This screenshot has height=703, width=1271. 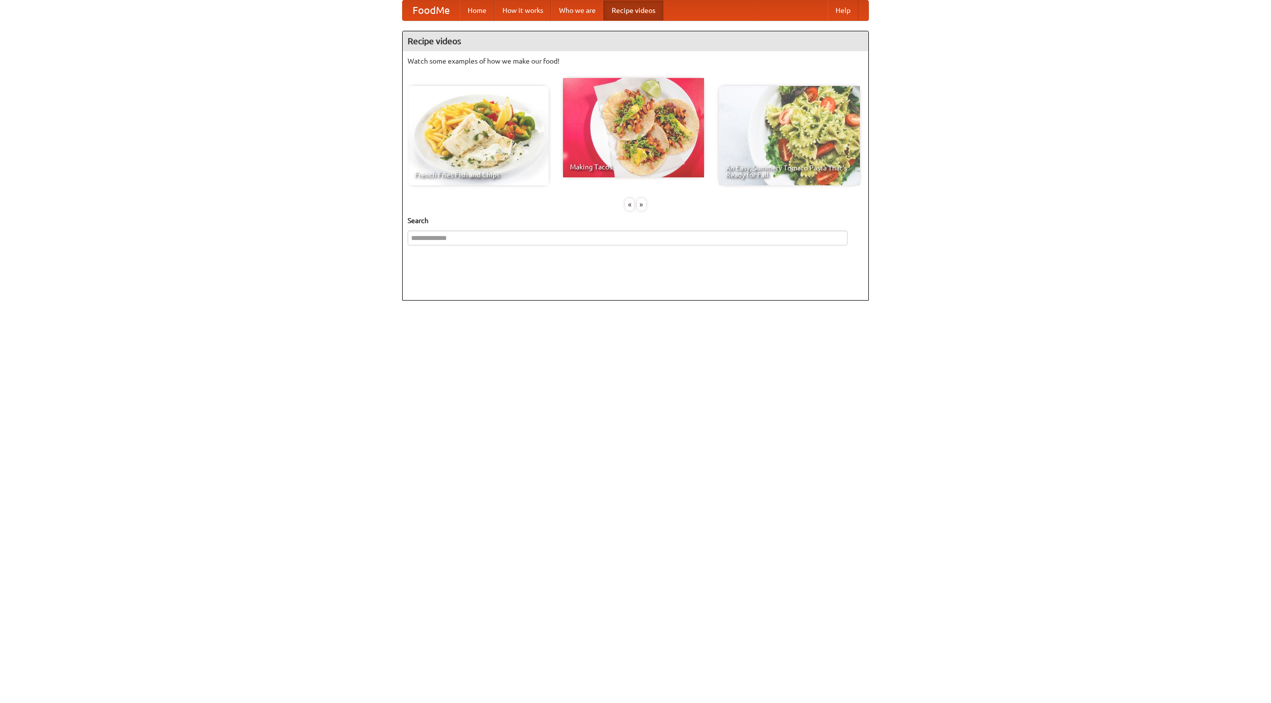 I want to click on a: Who we are, so click(x=578, y=10).